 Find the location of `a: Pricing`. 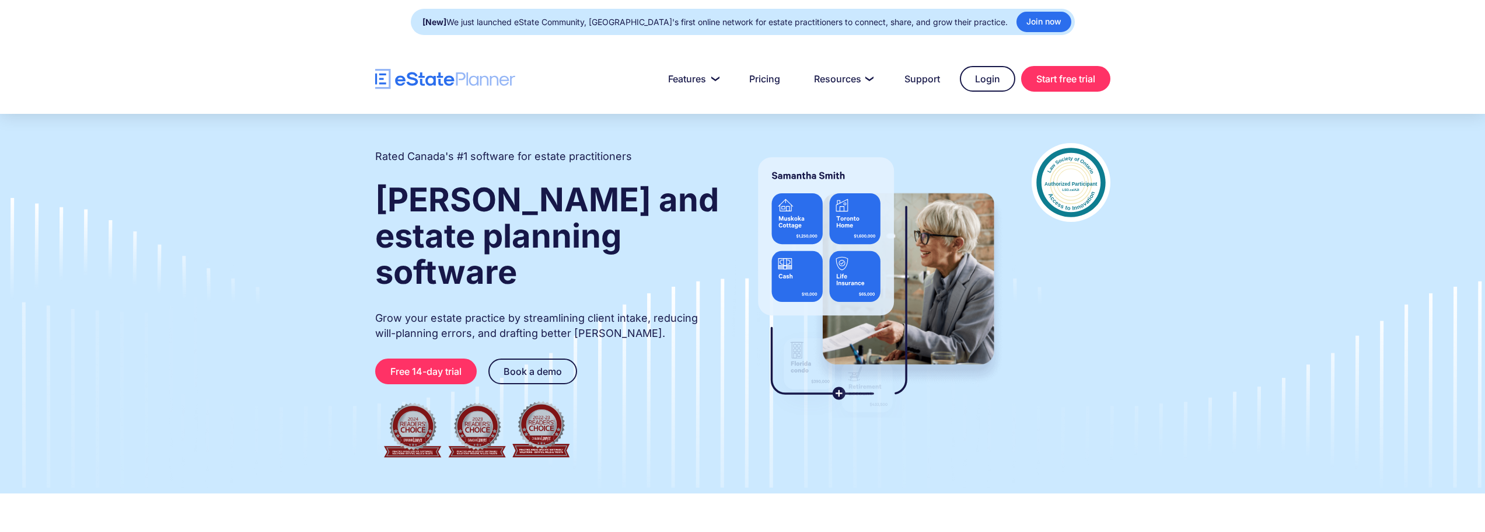

a: Pricing is located at coordinates (765, 79).